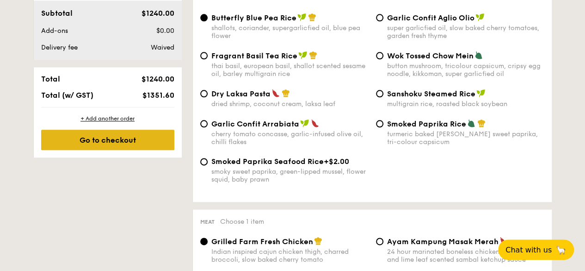 The height and width of the screenshot is (271, 585). What do you see at coordinates (254, 18) in the screenshot?
I see `span: Butterfly Blue Pea Rice` at bounding box center [254, 18].